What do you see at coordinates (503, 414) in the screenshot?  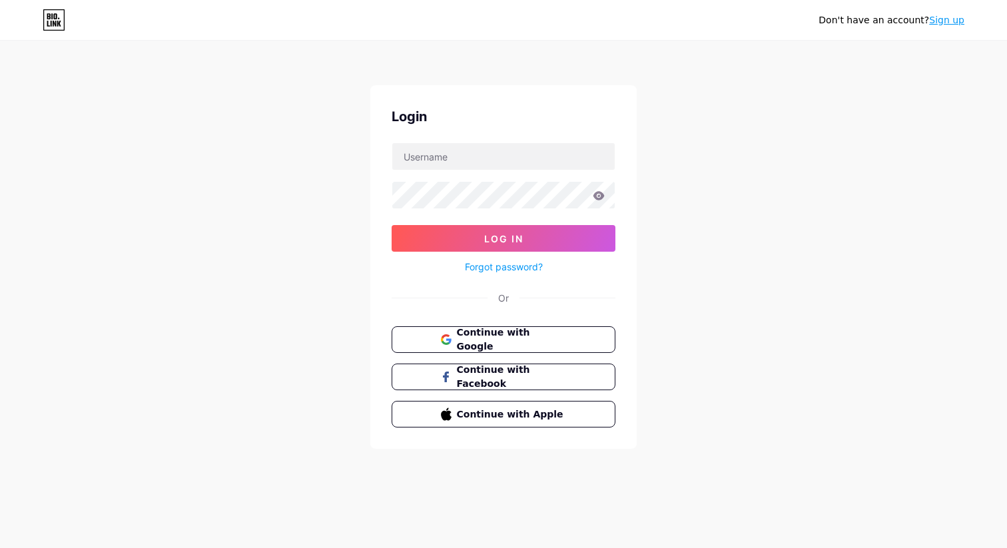 I see `a: Continue with Apple` at bounding box center [503, 414].